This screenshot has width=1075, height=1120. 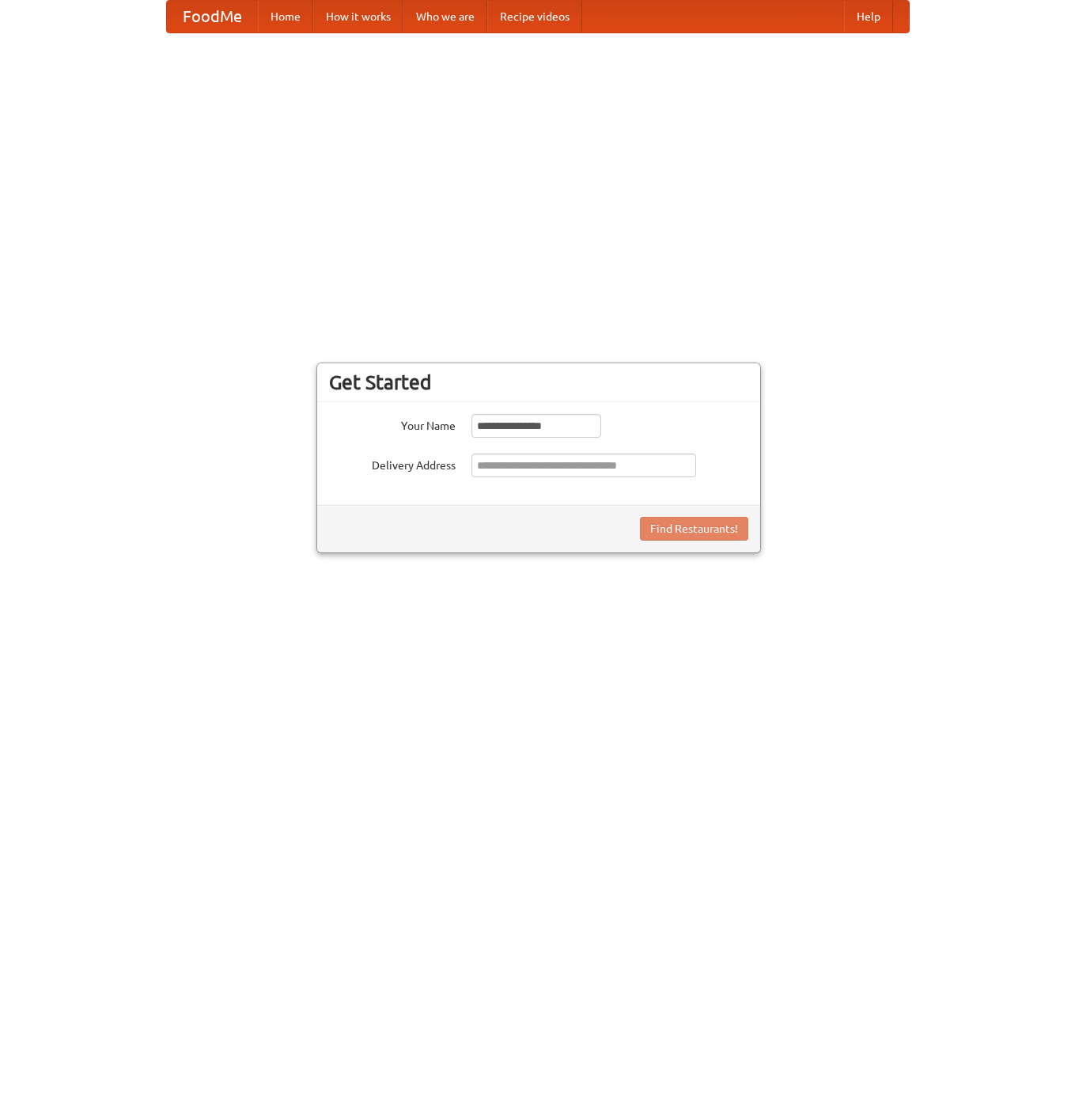 What do you see at coordinates (359, 16) in the screenshot?
I see `a: How it works` at bounding box center [359, 16].